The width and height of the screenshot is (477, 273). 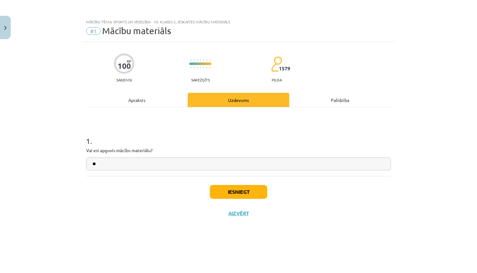 What do you see at coordinates (340, 100) in the screenshot?
I see `div: Palīdzība` at bounding box center [340, 100].